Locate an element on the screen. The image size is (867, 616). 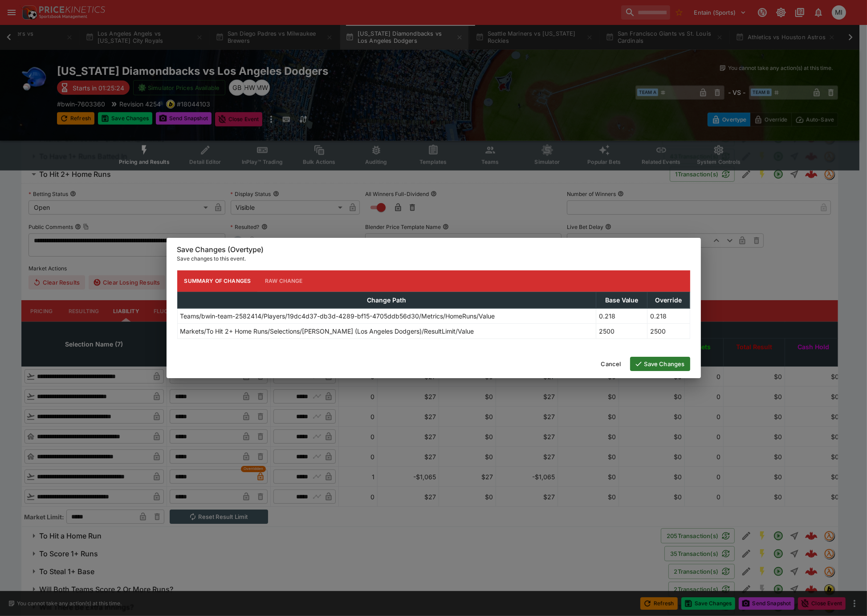
h6: Save Changes (Overtype) is located at coordinates (434, 249).